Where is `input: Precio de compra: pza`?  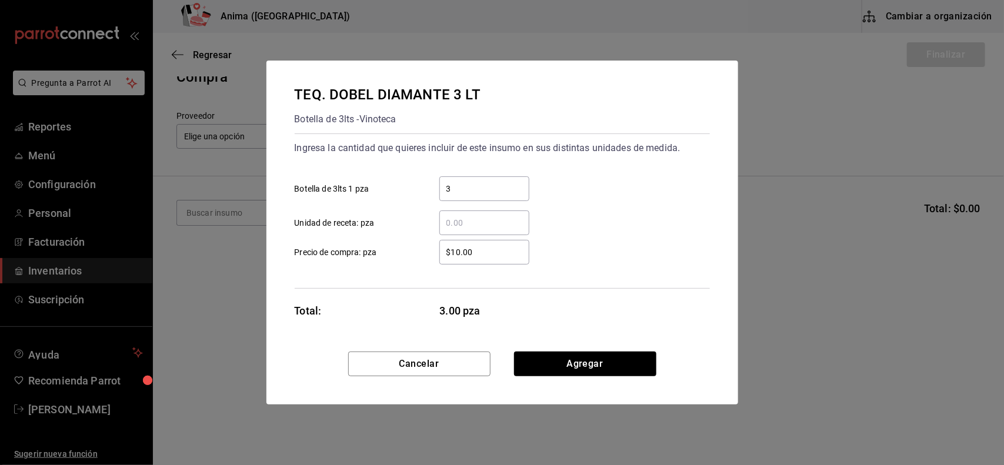 input: Precio de compra: pza is located at coordinates (484, 252).